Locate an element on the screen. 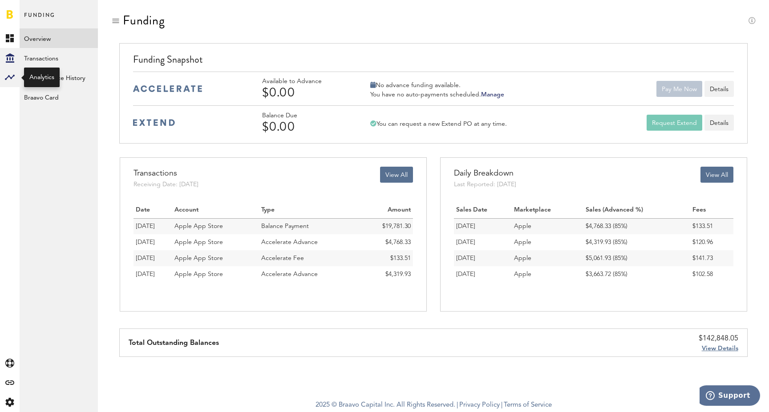  span: Accelerate Fee is located at coordinates (283, 259).